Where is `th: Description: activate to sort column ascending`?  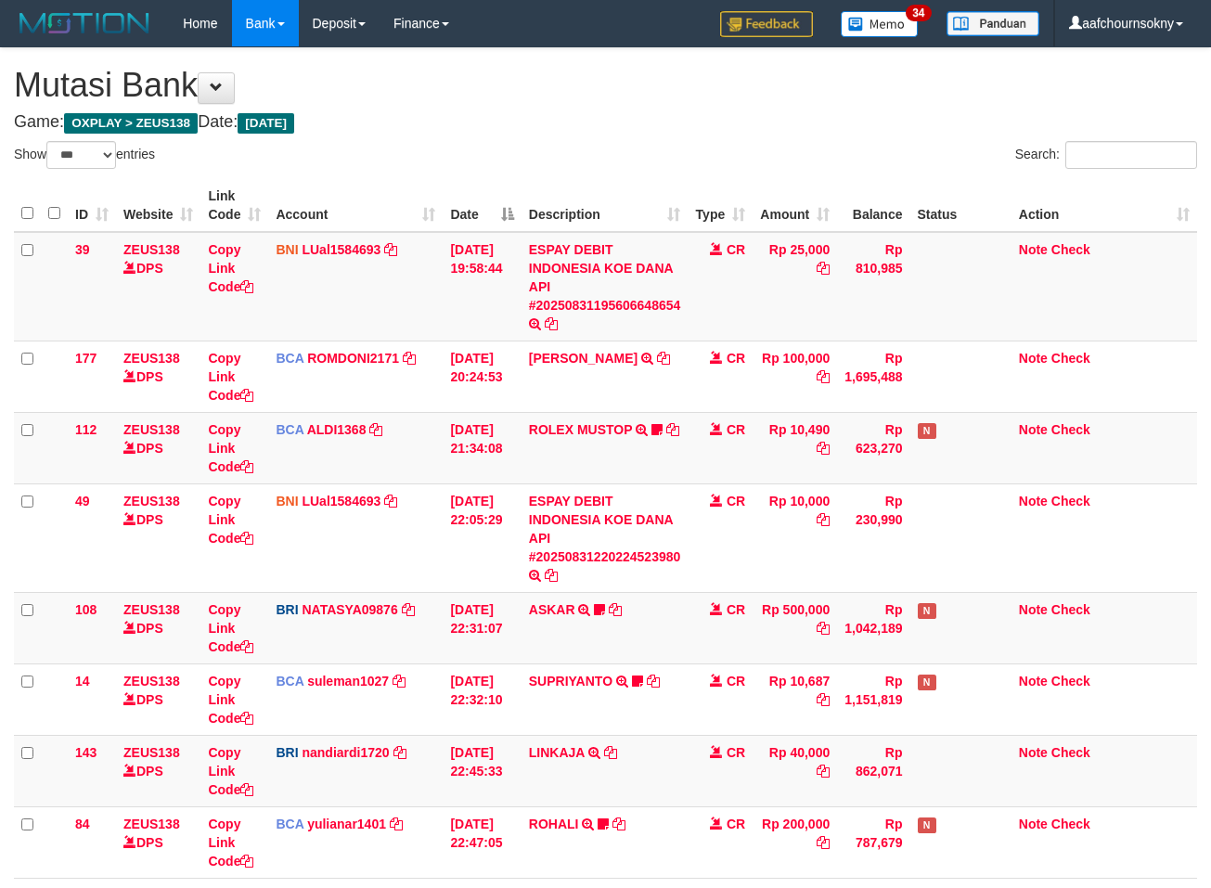
th: Description: activate to sort column ascending is located at coordinates (605, 205).